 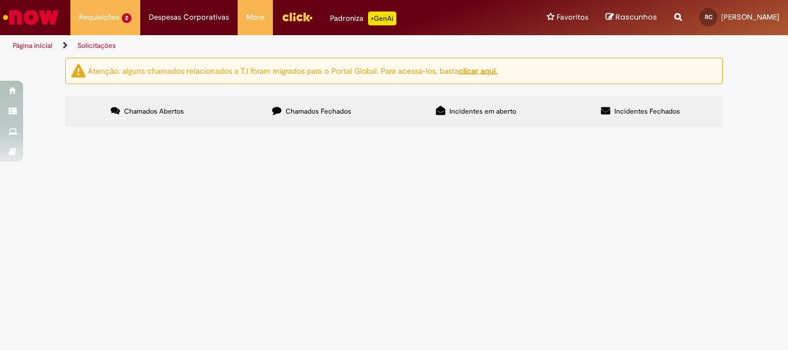 What do you see at coordinates (363, 18) in the screenshot?
I see `div: Padroniza` at bounding box center [363, 18].